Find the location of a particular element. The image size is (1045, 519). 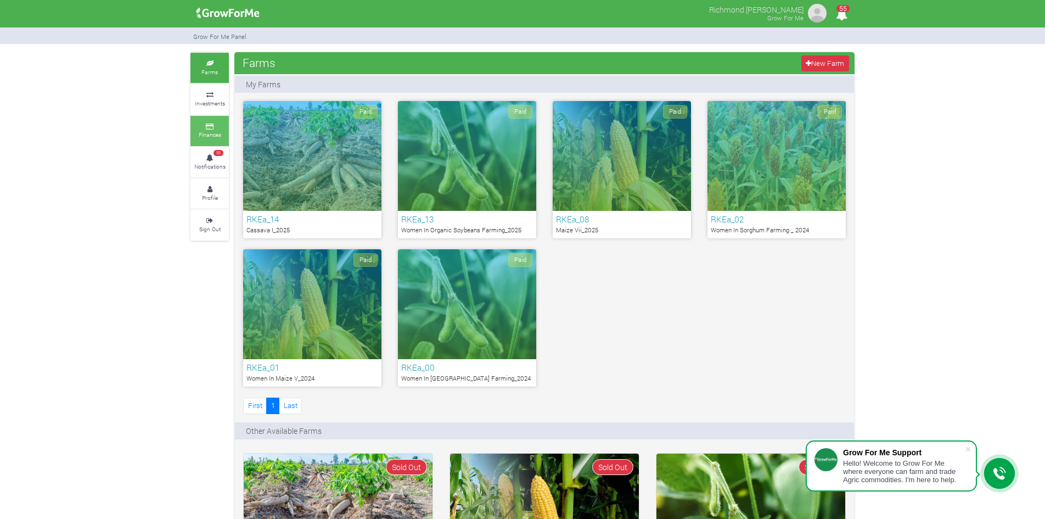

div: Hello! Welcome to Grow For Me where everyone can farm and trade Agric commodities. I'm here to help. is located at coordinates (904, 471).